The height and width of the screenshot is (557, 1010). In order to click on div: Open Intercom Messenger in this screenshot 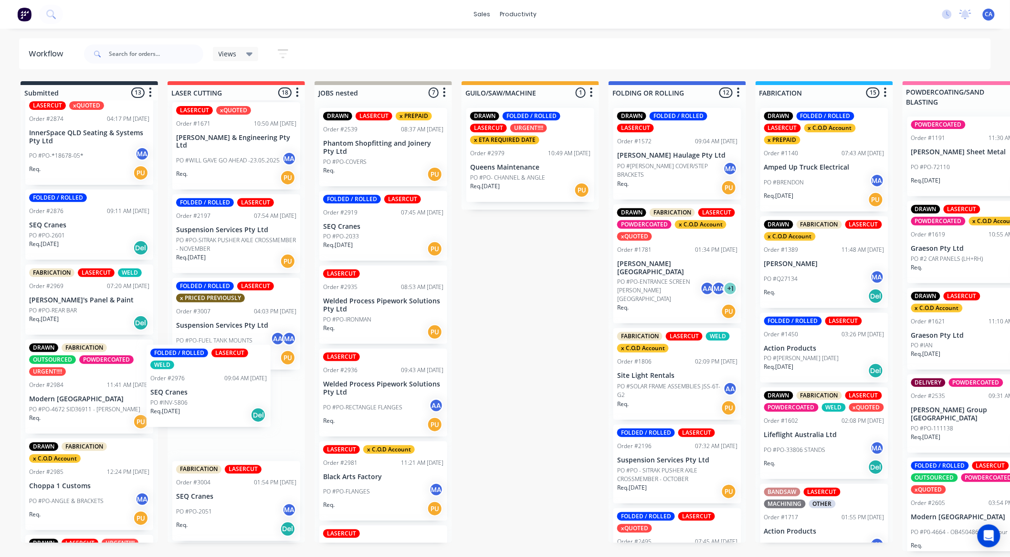, I will do `click(989, 536)`.